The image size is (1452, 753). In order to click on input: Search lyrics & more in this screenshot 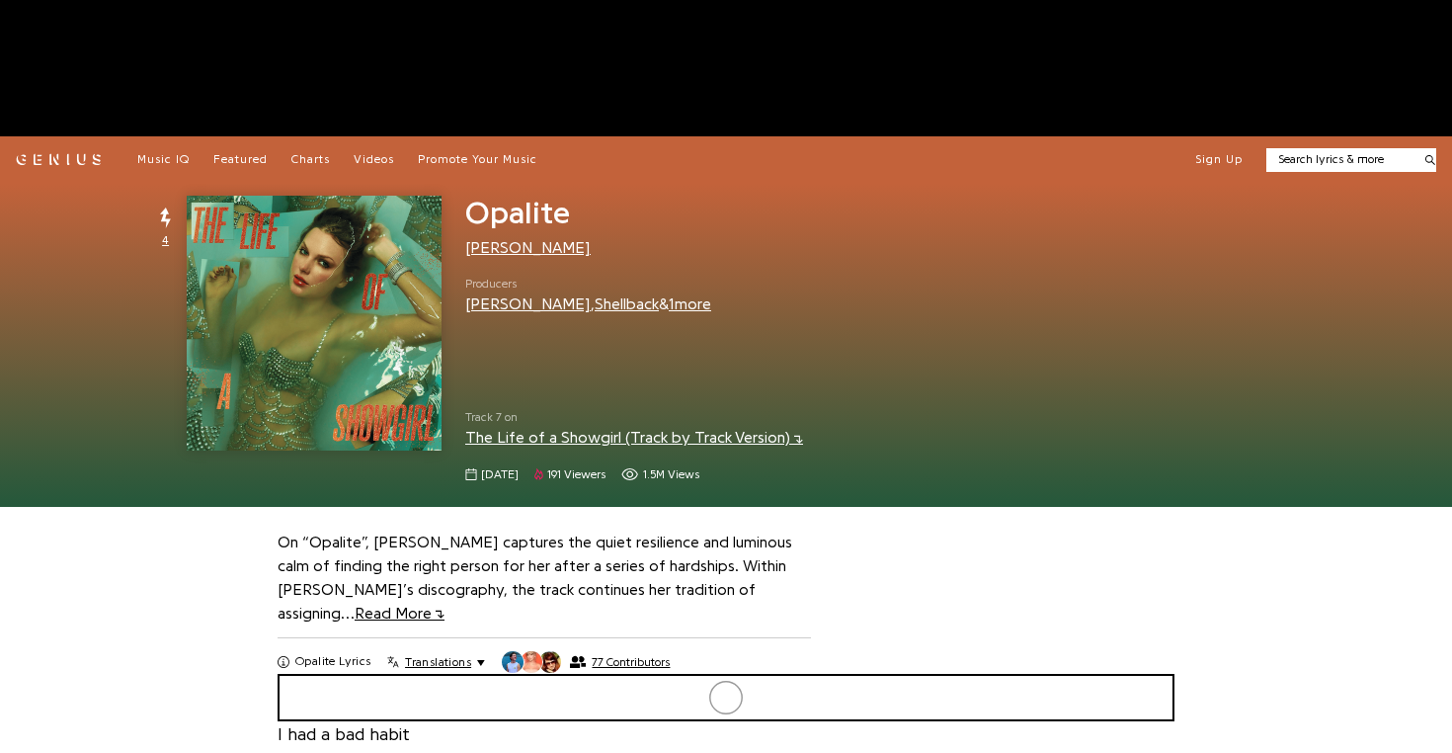, I will do `click(1339, 159)`.